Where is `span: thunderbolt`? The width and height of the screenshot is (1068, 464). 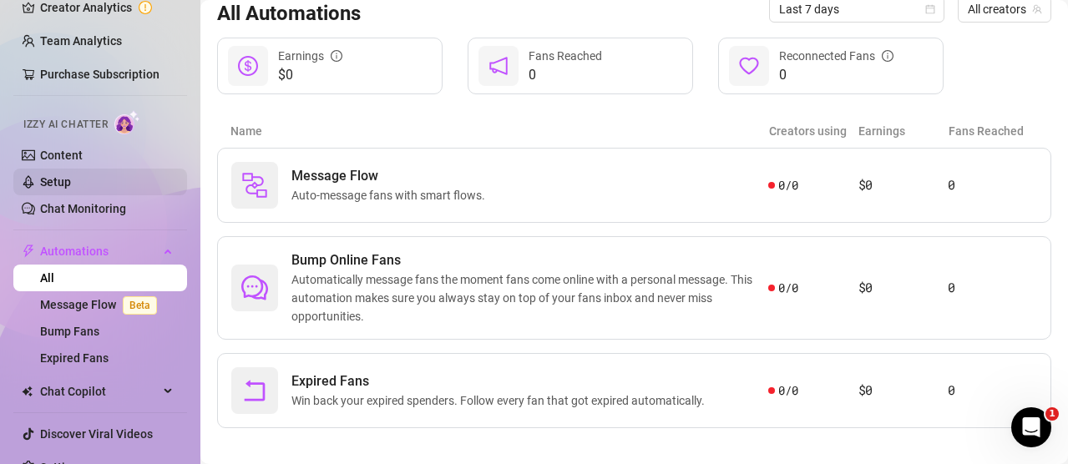
span: thunderbolt is located at coordinates (28, 251).